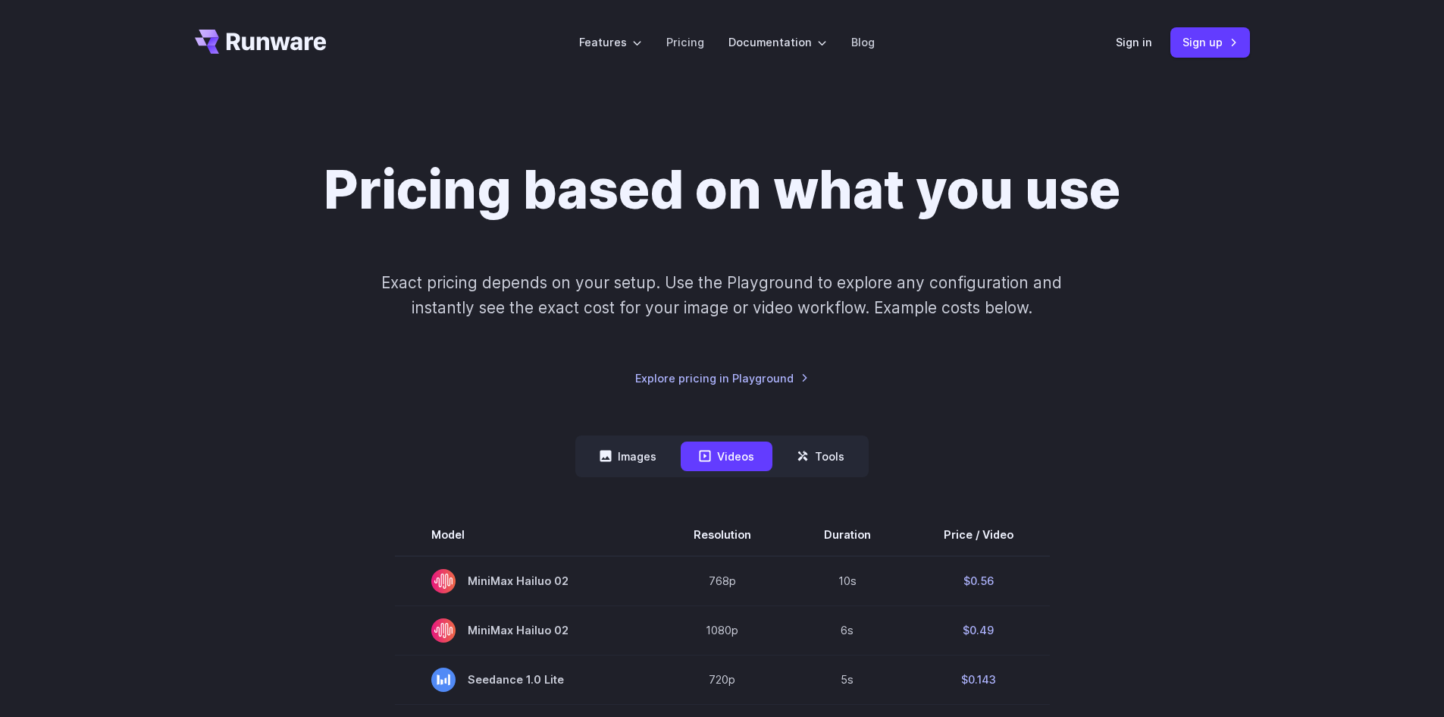  What do you see at coordinates (863, 42) in the screenshot?
I see `a: Blog` at bounding box center [863, 42].